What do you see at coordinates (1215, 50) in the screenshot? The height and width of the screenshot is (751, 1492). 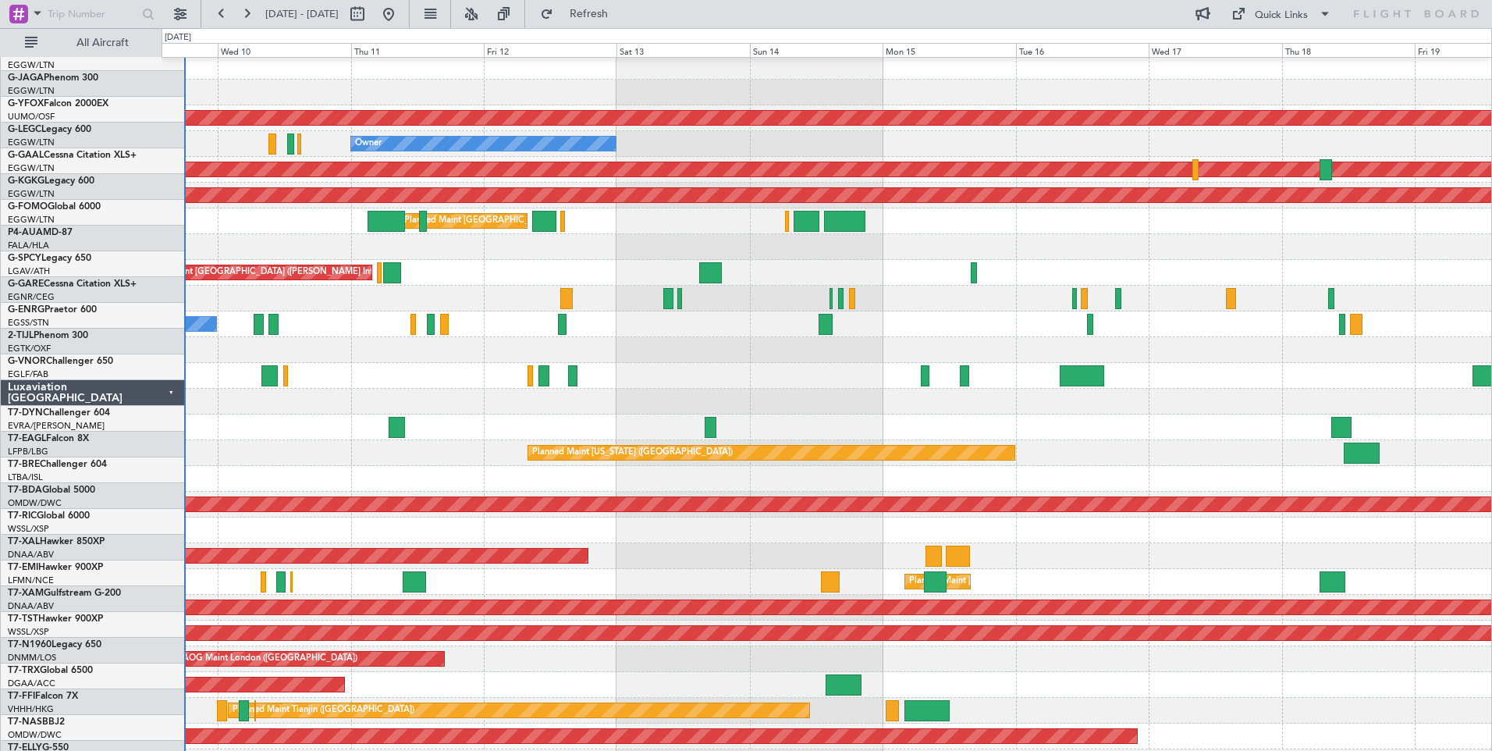 I see `div: Wed 17` at bounding box center [1215, 50].